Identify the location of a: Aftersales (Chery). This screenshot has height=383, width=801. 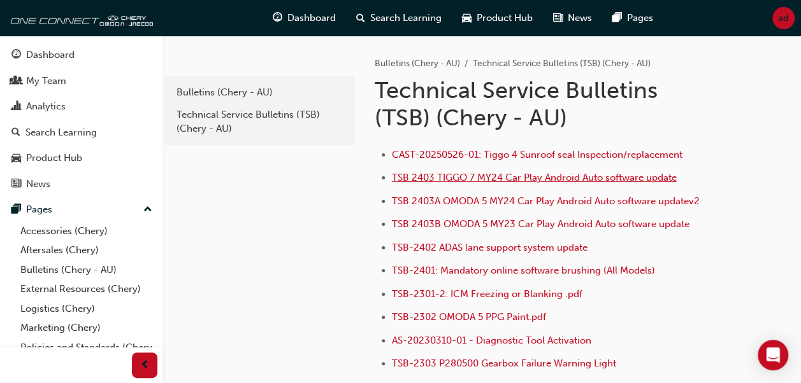
(86, 250).